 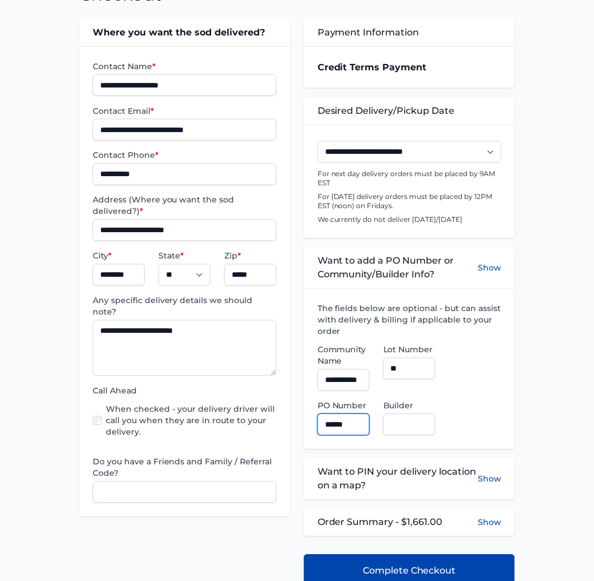 I want to click on div: Payment Information, so click(x=409, y=33).